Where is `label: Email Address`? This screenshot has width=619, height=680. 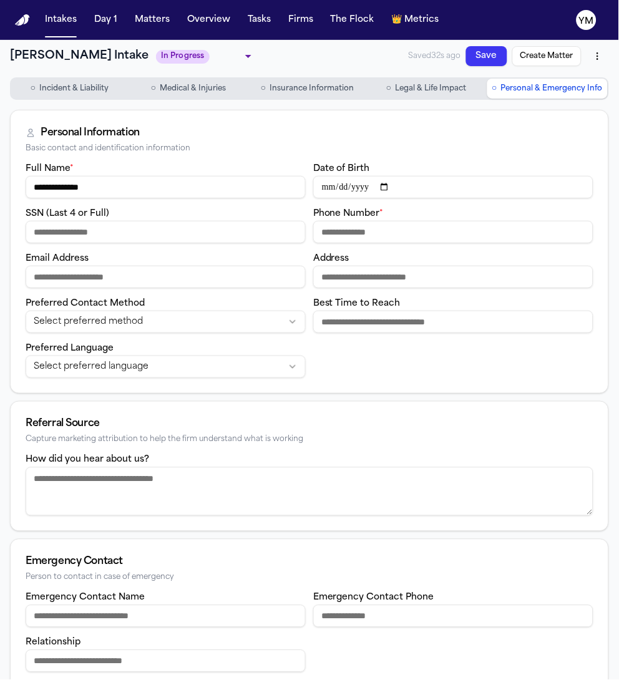
label: Email Address is located at coordinates (57, 258).